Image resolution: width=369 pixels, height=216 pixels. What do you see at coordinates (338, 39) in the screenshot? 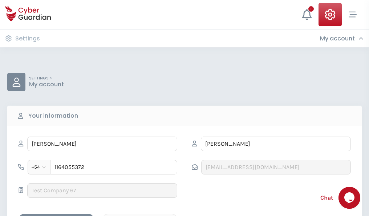
I see `h3: My account` at bounding box center [338, 39].